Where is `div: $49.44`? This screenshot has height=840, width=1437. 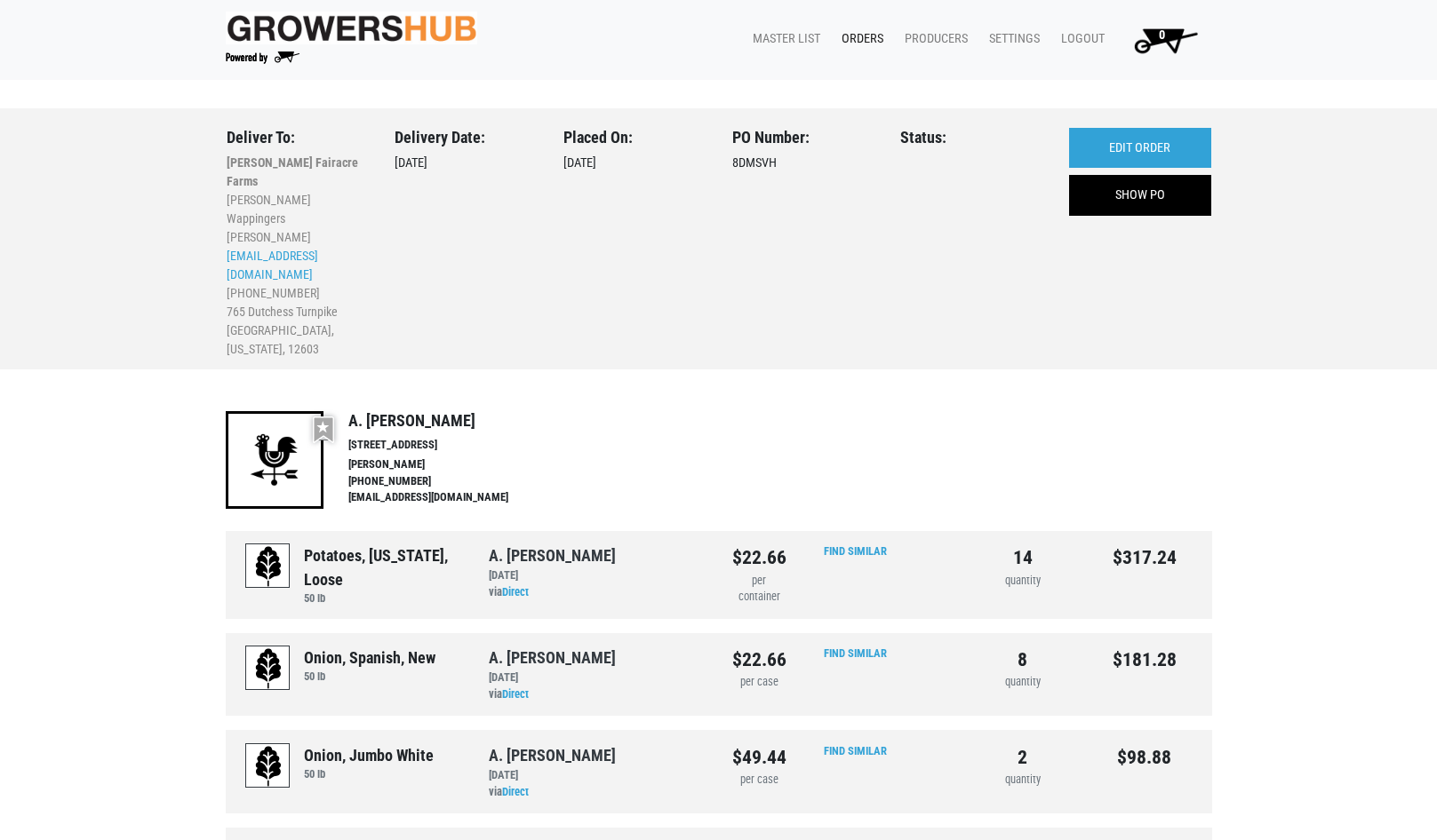
div: $49.44 is located at coordinates (759, 758).